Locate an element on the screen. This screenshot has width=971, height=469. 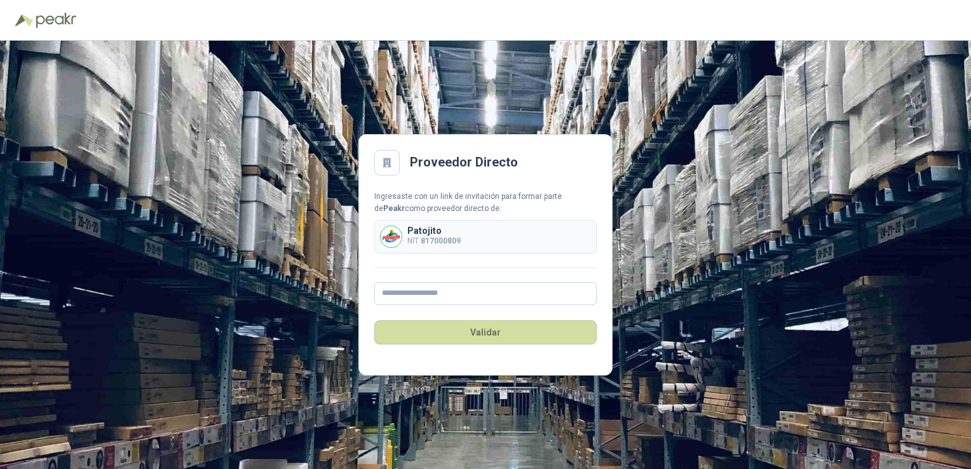
b: 817000809 is located at coordinates (441, 241).